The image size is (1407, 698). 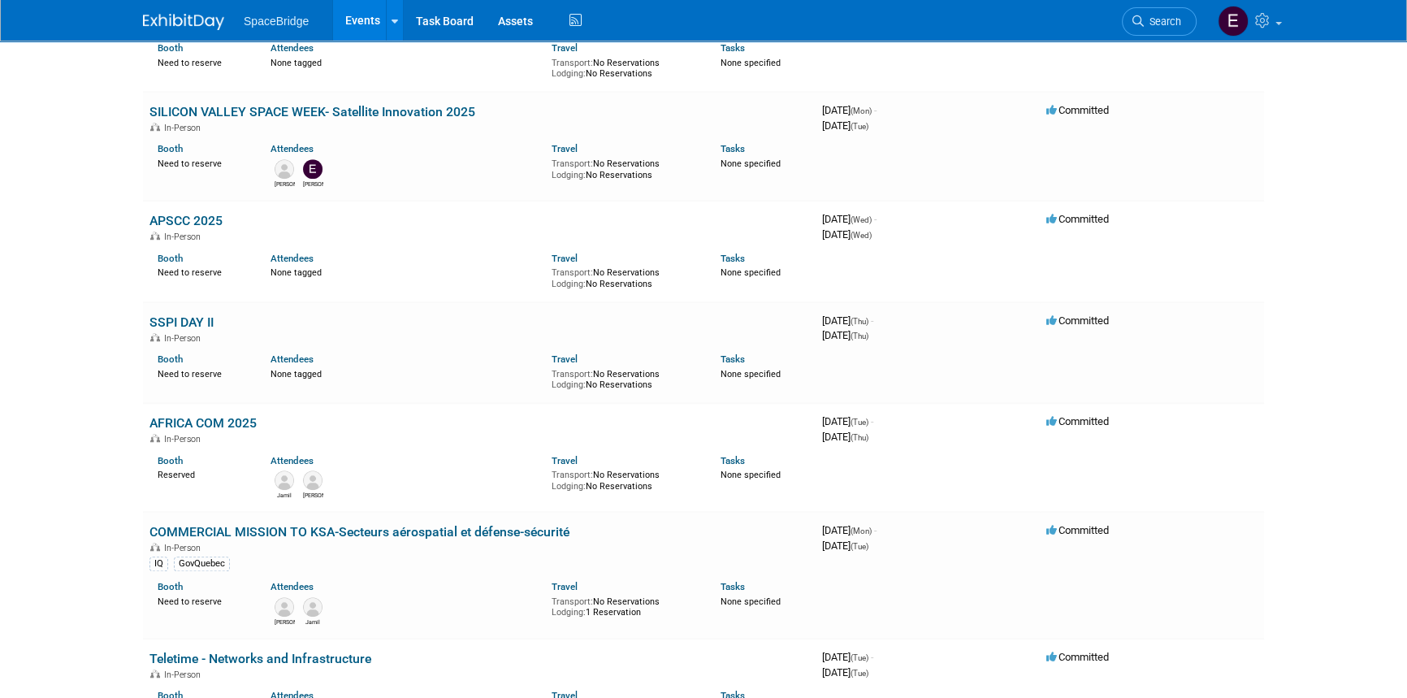 What do you see at coordinates (284, 169) in the screenshot?
I see `img: David Gelerman` at bounding box center [284, 169].